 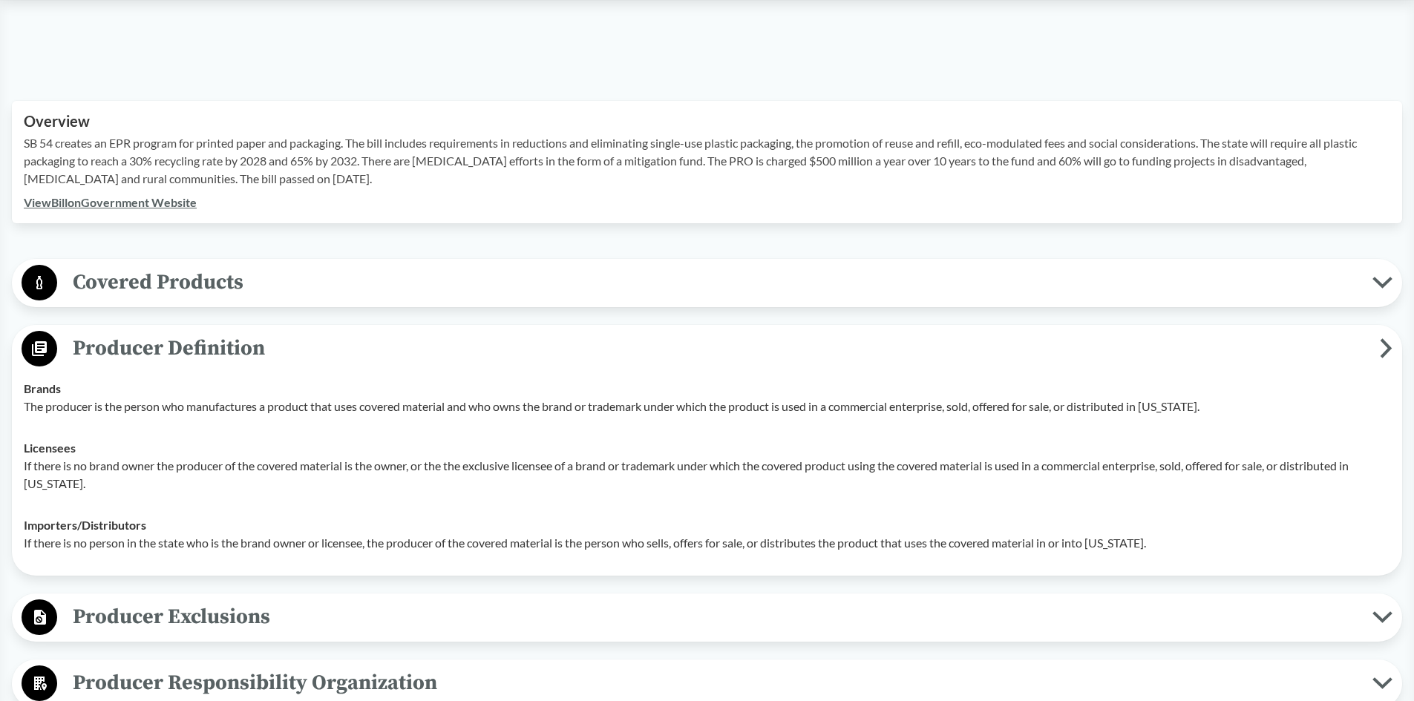 I want to click on h2: Overview, so click(x=707, y=121).